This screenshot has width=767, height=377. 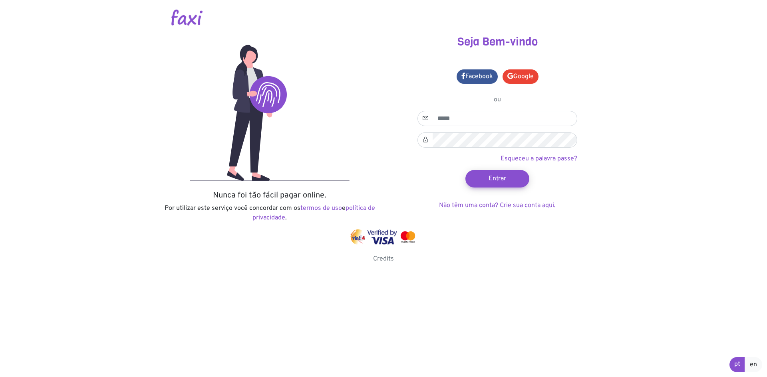 I want to click on p: Por utilizar este serviço você concordar com os e ., so click(x=270, y=213).